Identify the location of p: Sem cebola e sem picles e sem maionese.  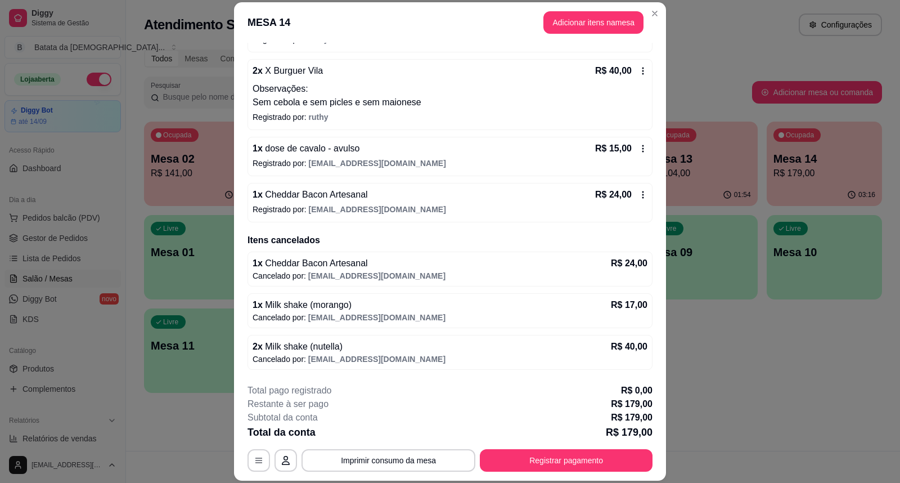
(450, 102).